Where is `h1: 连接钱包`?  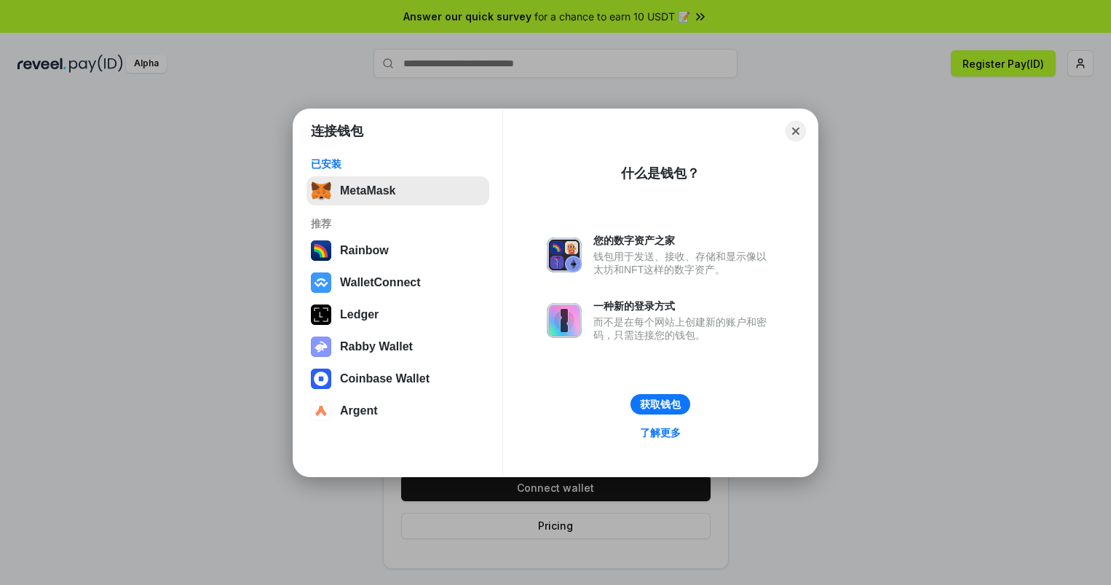 h1: 连接钱包 is located at coordinates (337, 131).